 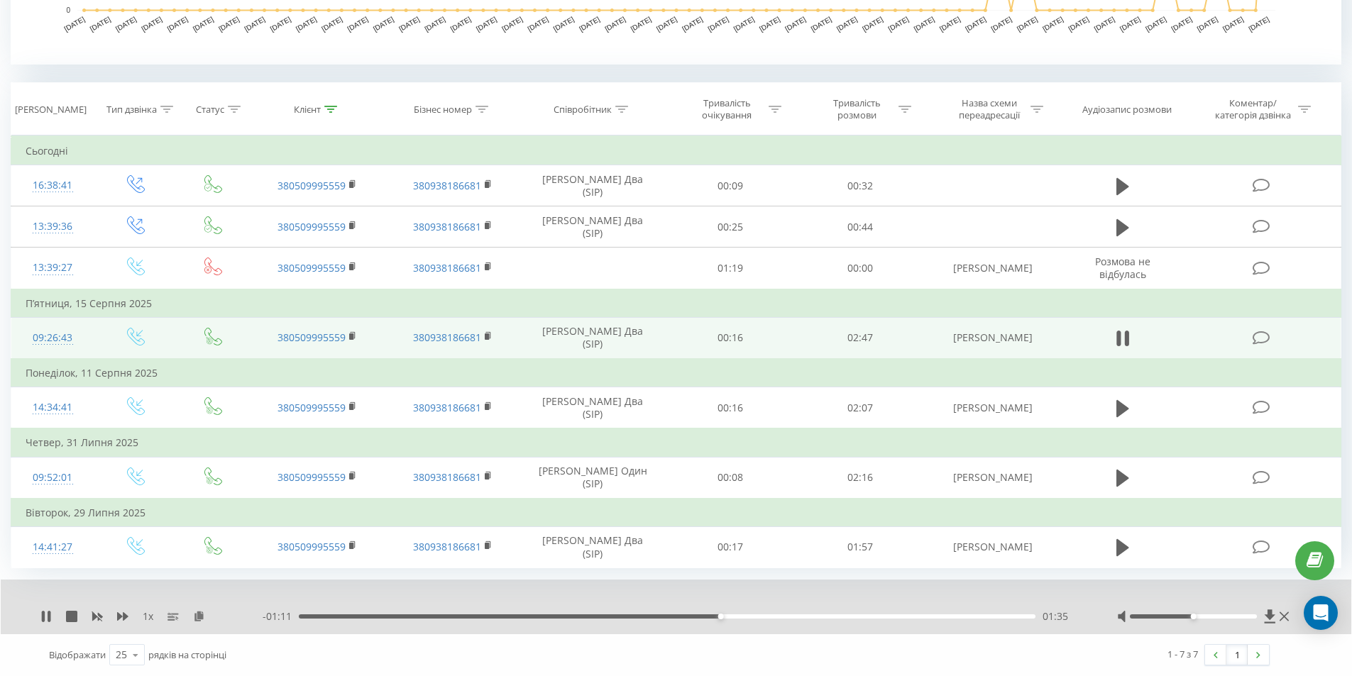 I want to click on div: Open Intercom Messenger, so click(x=1320, y=613).